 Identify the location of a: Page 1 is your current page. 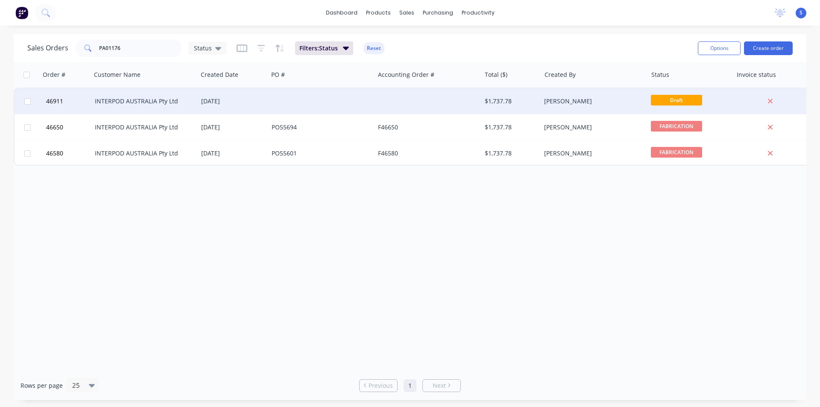
(410, 386).